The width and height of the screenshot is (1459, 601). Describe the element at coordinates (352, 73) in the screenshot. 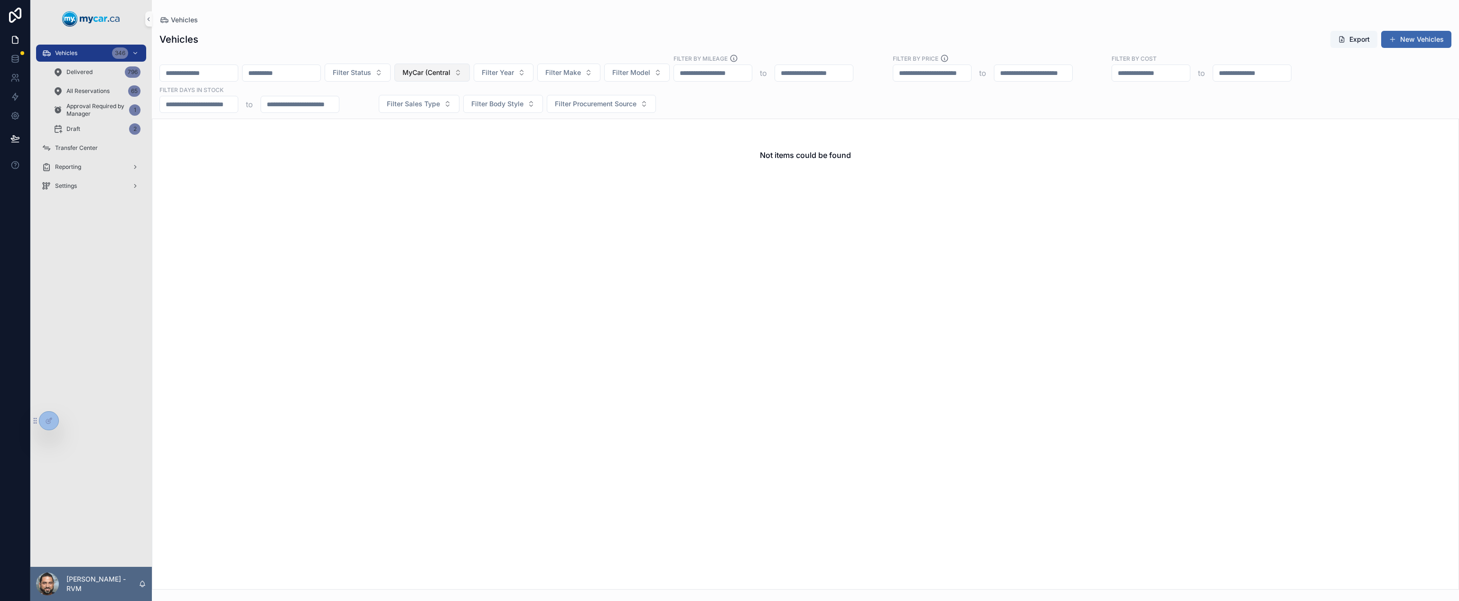

I see `span: Filter Status` at that location.